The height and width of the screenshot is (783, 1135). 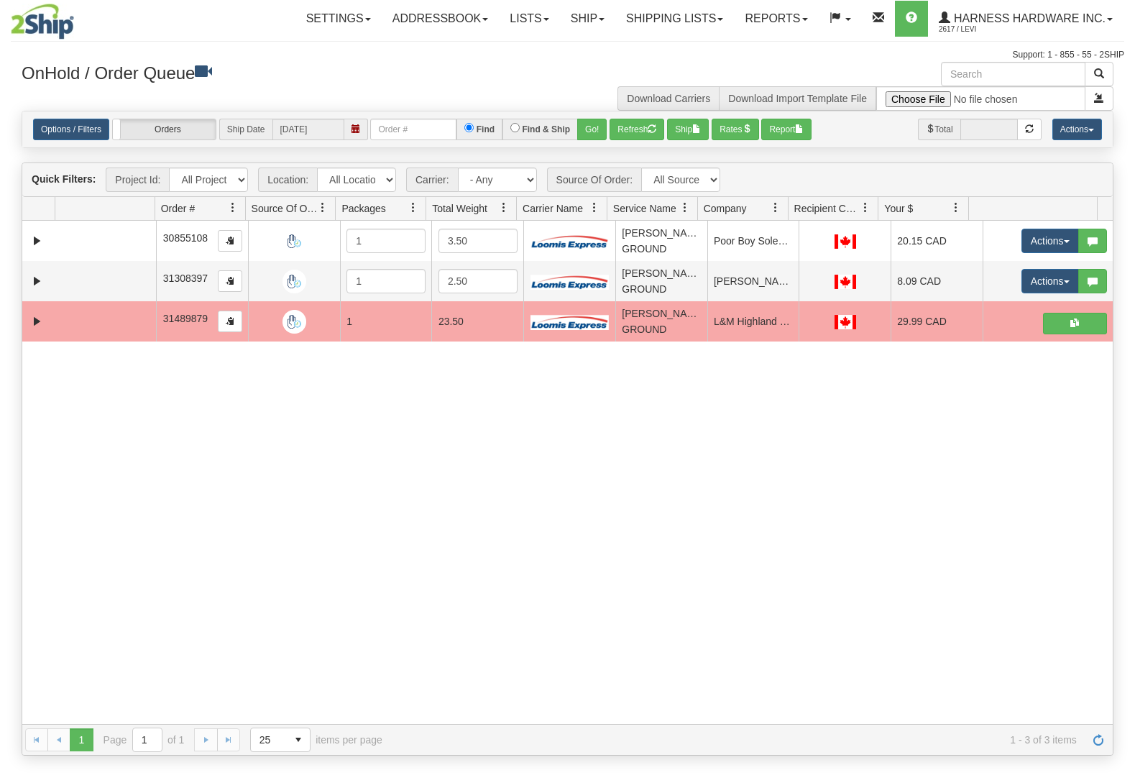 What do you see at coordinates (413, 129) in the screenshot?
I see `input: Order #` at bounding box center [413, 129].